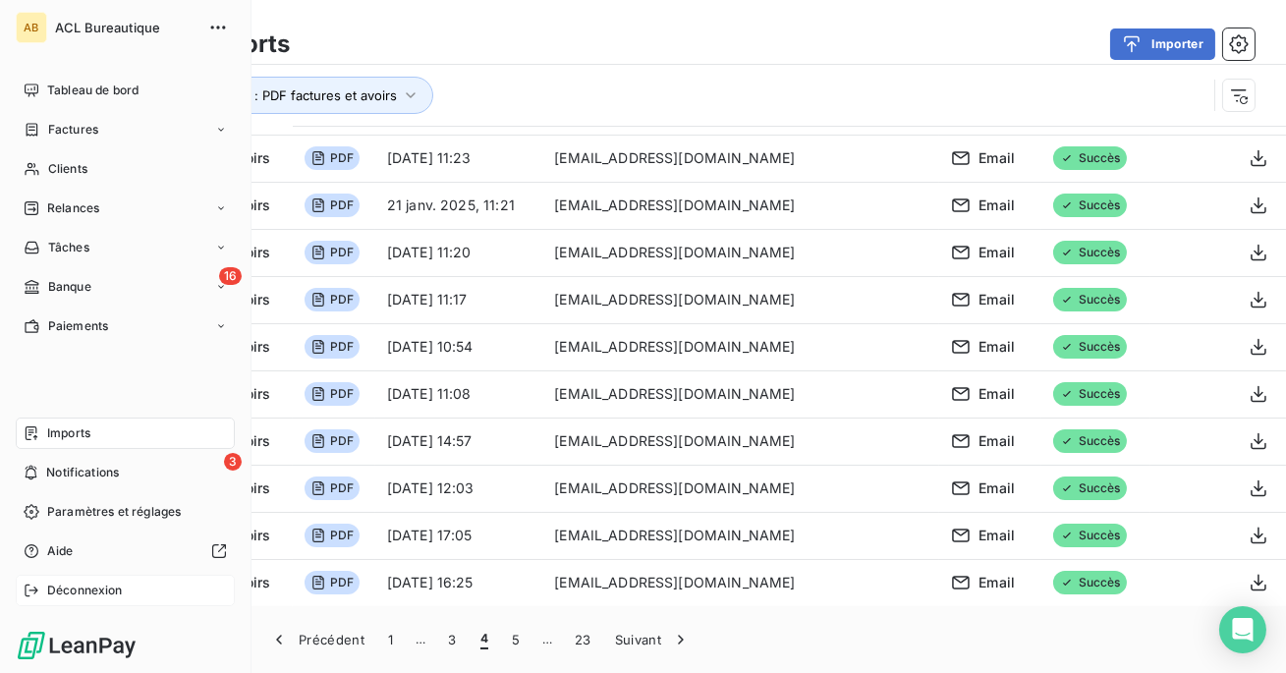 The width and height of the screenshot is (1286, 673). Describe the element at coordinates (126, 28) in the screenshot. I see `span: ACL Bureautique` at that location.